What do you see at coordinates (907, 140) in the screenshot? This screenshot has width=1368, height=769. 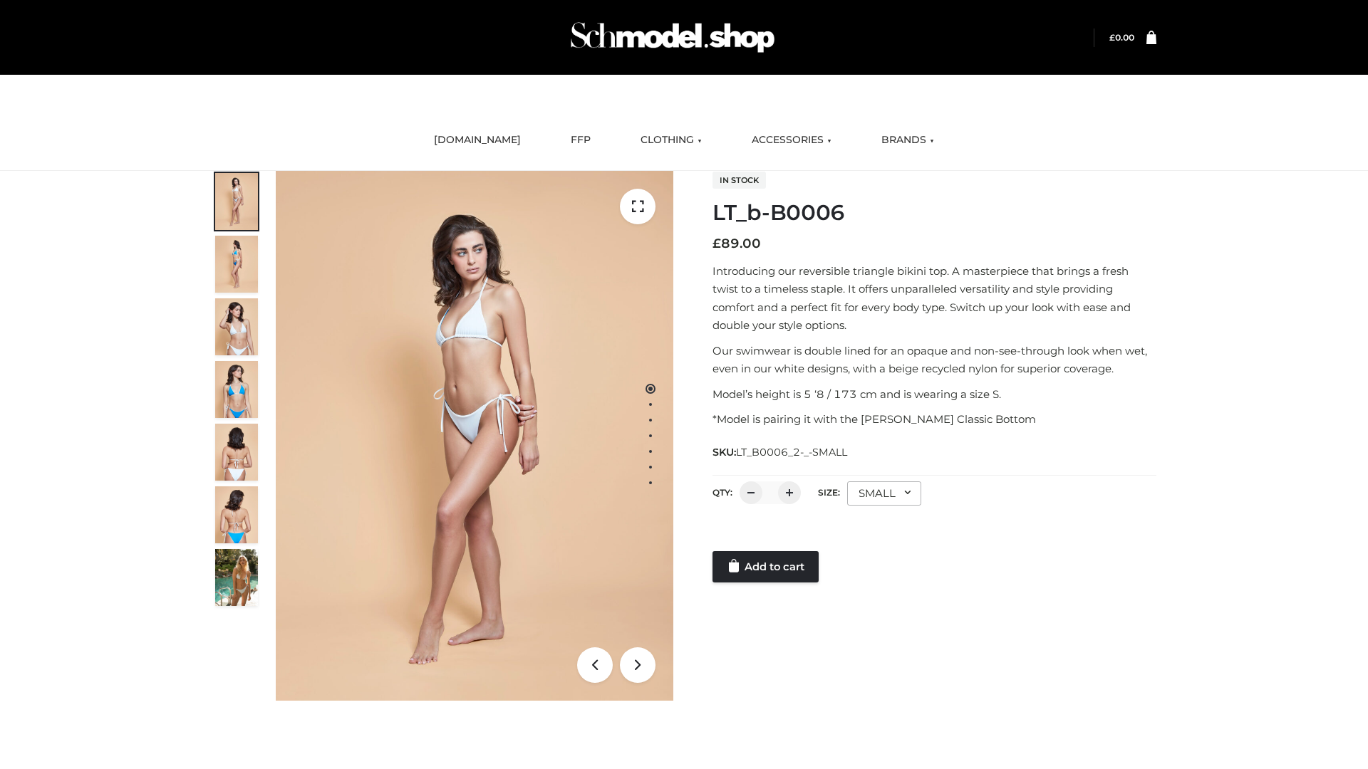 I see `a: BRANDS` at bounding box center [907, 140].